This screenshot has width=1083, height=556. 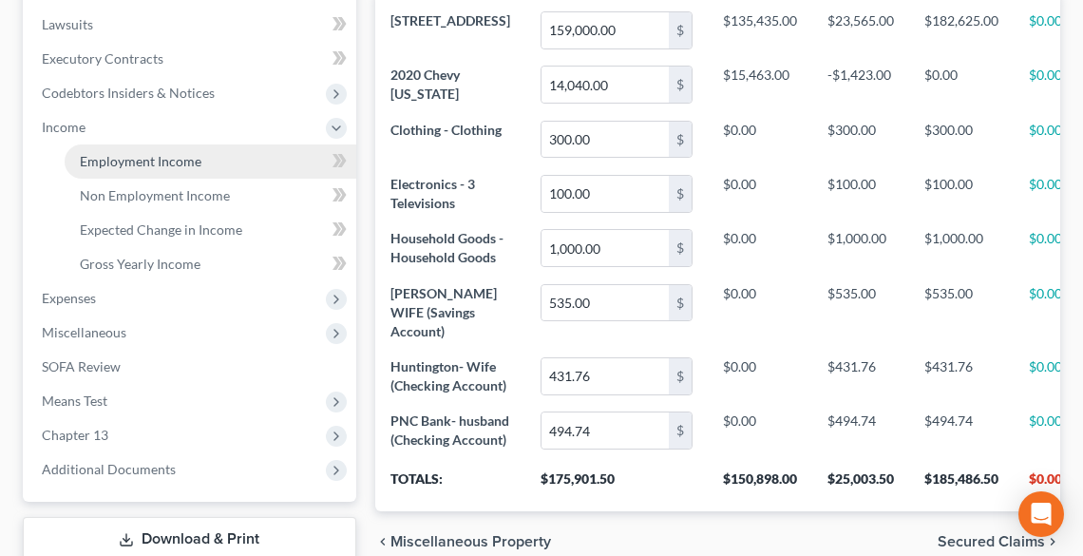 I want to click on div: Open Intercom Messenger, so click(x=1041, y=514).